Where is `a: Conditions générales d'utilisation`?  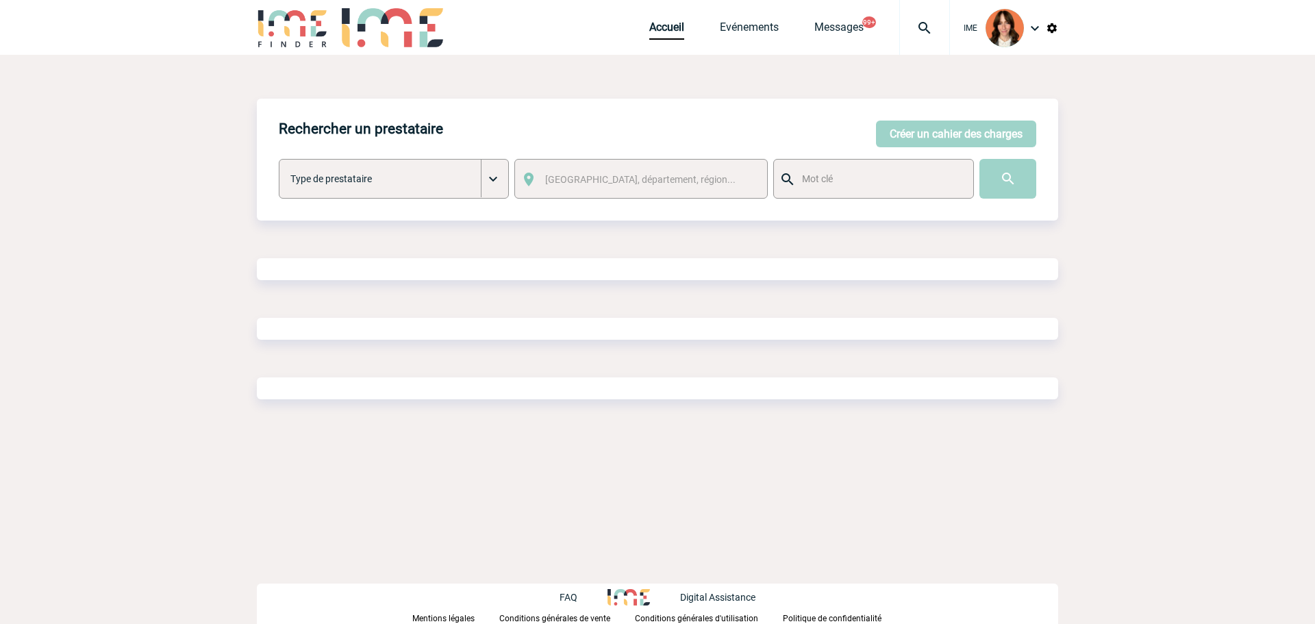
a: Conditions générales d'utilisation is located at coordinates (709, 617).